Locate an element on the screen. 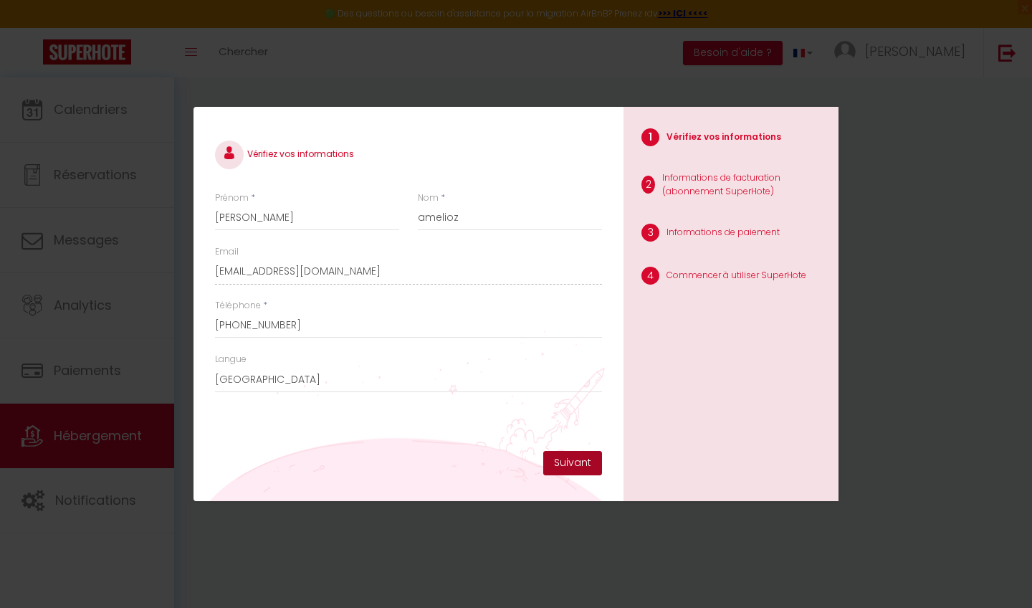  span: 1 is located at coordinates (650, 137).